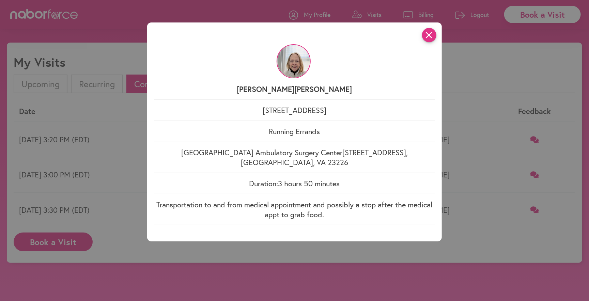 The image size is (589, 301). Describe the element at coordinates (294, 209) in the screenshot. I see `p: Transportation to and from medical appointment and possibly a stop after the medical appt to grab...` at that location.